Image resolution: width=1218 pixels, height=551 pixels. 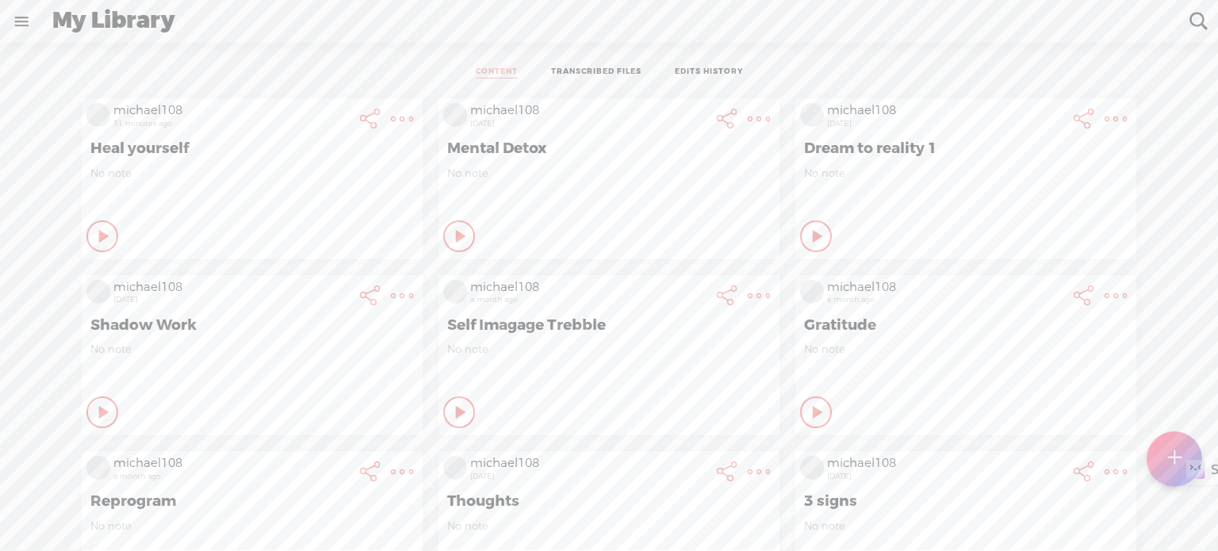 I want to click on div: 31 minutes ago, so click(x=232, y=124).